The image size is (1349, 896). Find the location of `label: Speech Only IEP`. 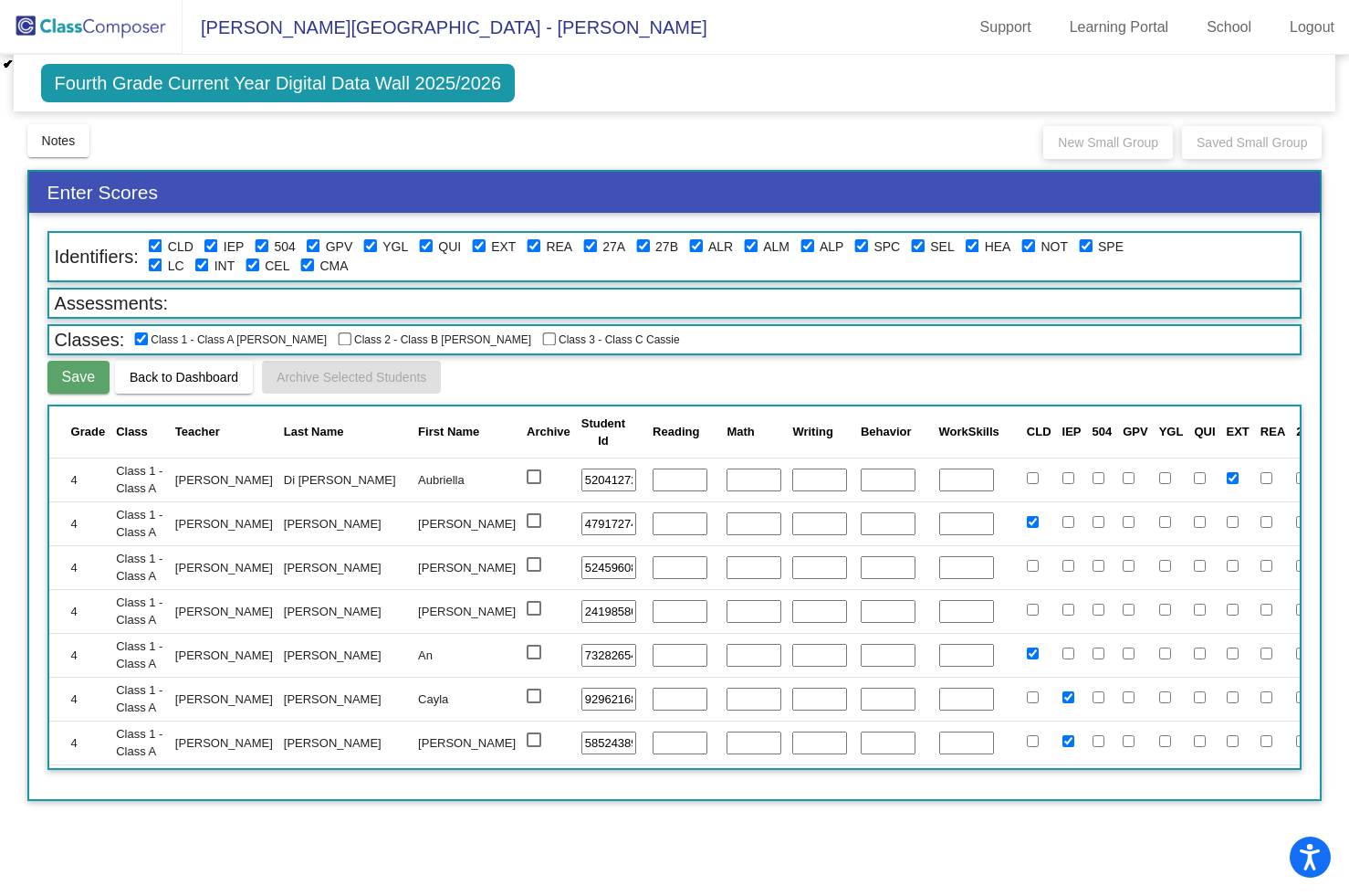

label: Speech Only IEP is located at coordinates (886, 246).